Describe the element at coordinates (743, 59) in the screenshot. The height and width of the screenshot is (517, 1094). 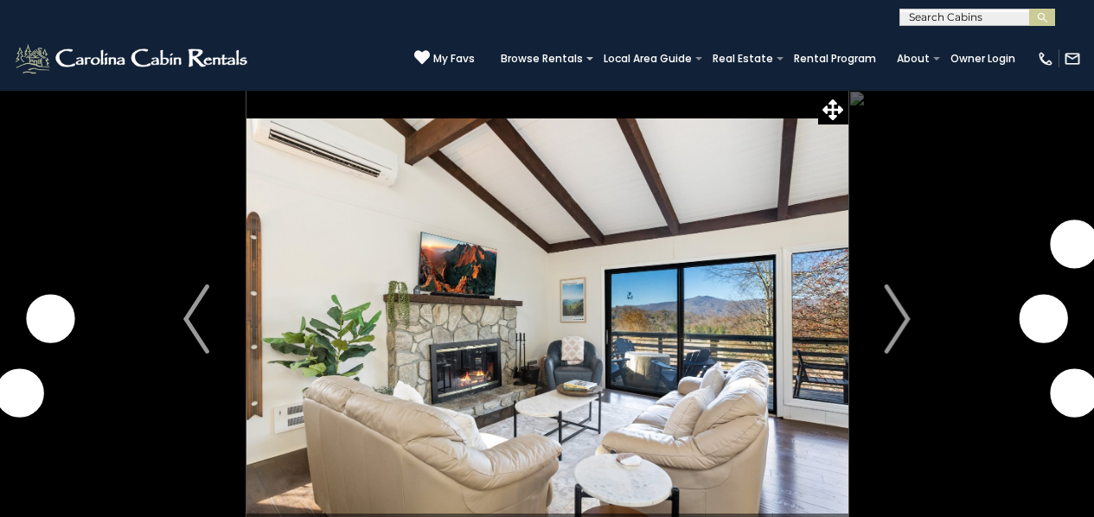
I see `a: Real Estate` at that location.